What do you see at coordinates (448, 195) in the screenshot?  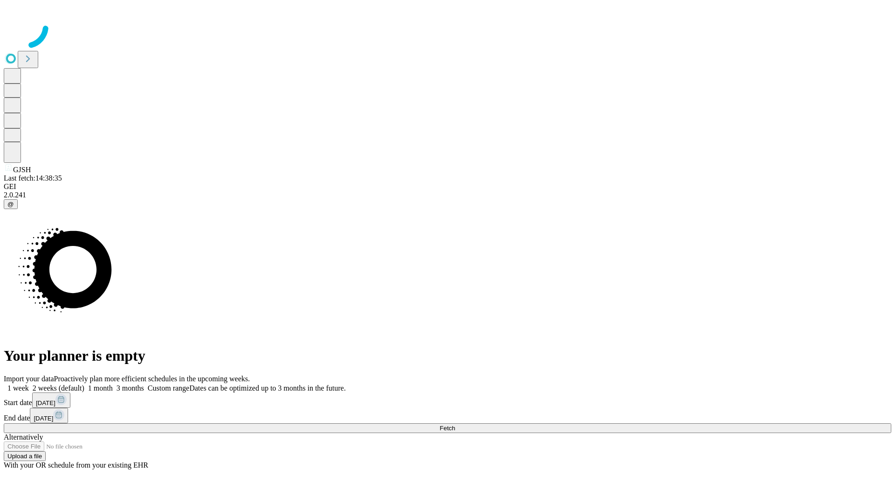 I see `div: 2.0.241` at bounding box center [448, 195].